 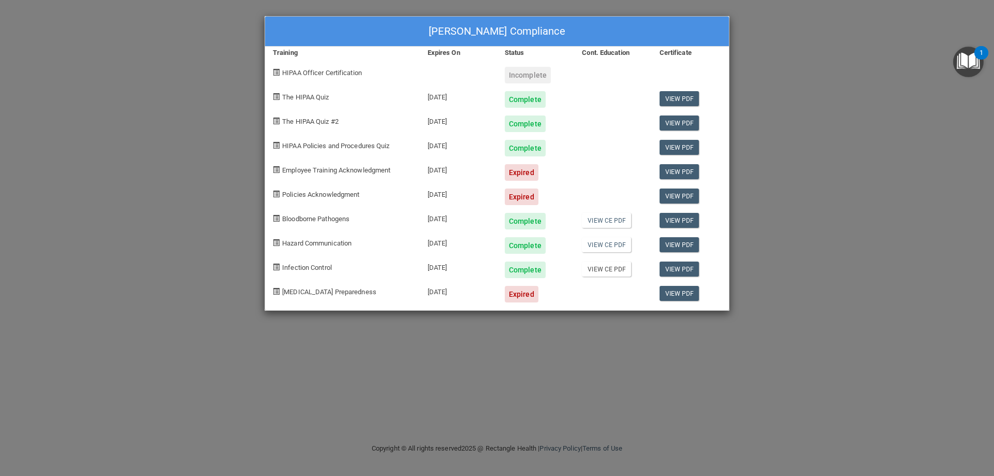 I want to click on span: Infection Control, so click(x=307, y=267).